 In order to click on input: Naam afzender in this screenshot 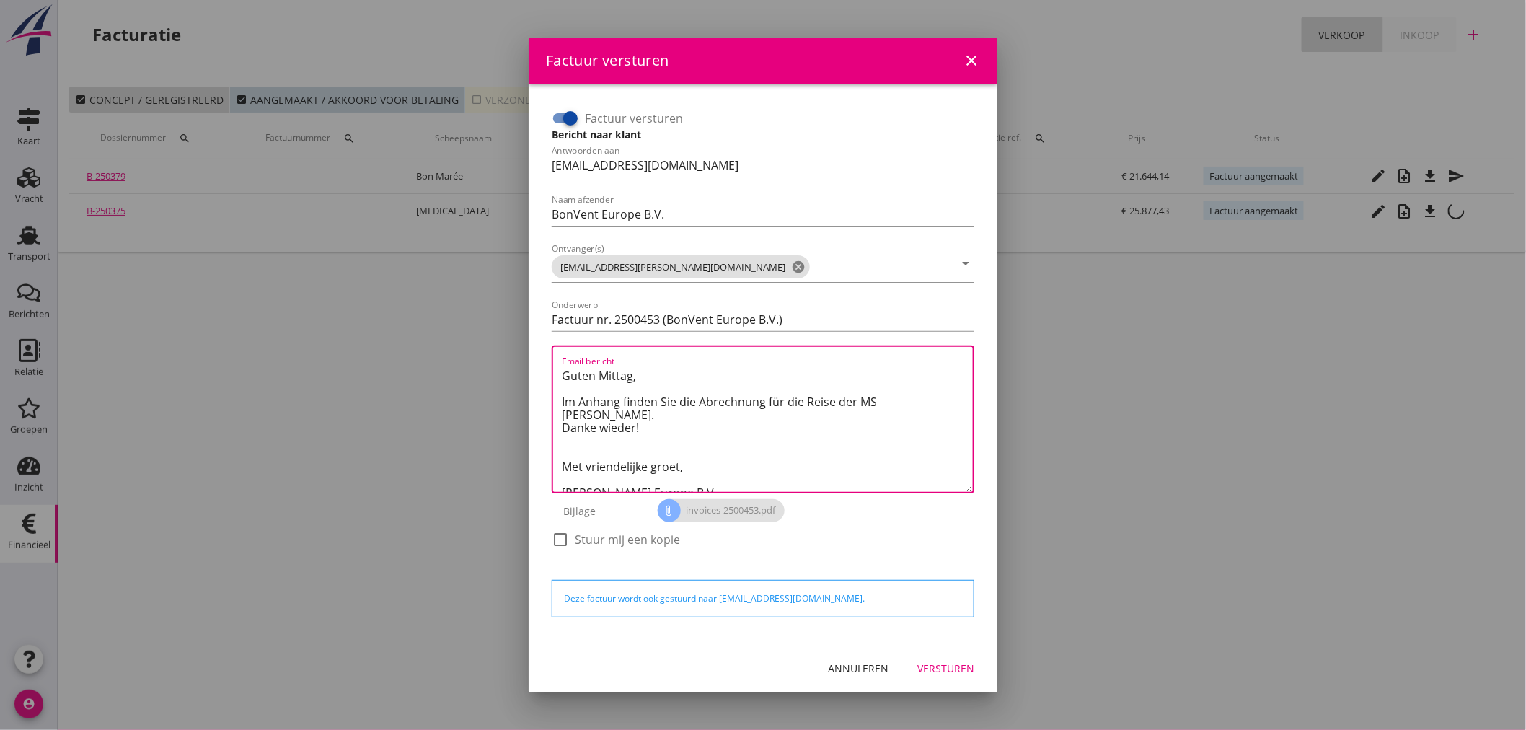, I will do `click(763, 214)`.